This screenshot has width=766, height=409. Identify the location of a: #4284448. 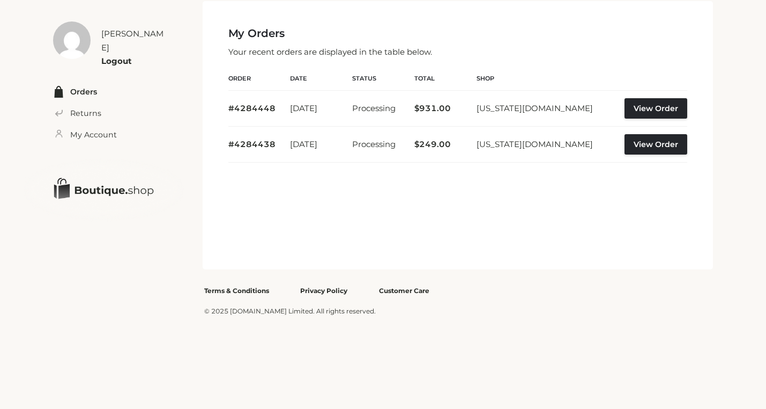
(252, 108).